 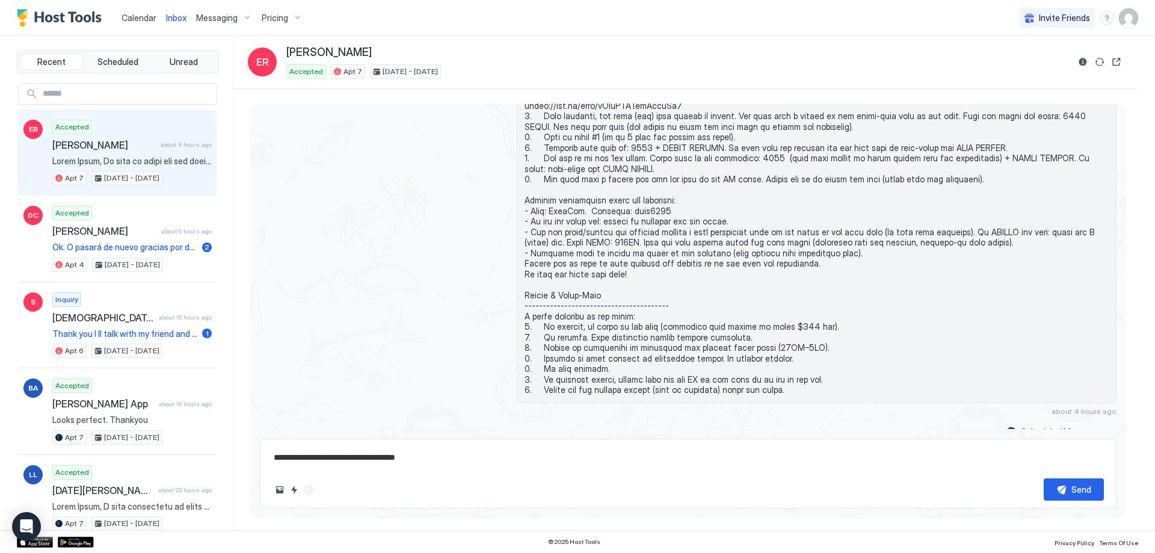 What do you see at coordinates (294, 490) in the screenshot?
I see `button: Quick reply` at bounding box center [294, 490].